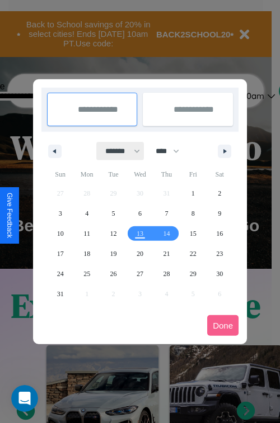 Image resolution: width=280 pixels, height=423 pixels. What do you see at coordinates (139, 254) in the screenshot?
I see `button: 20` at bounding box center [139, 254].